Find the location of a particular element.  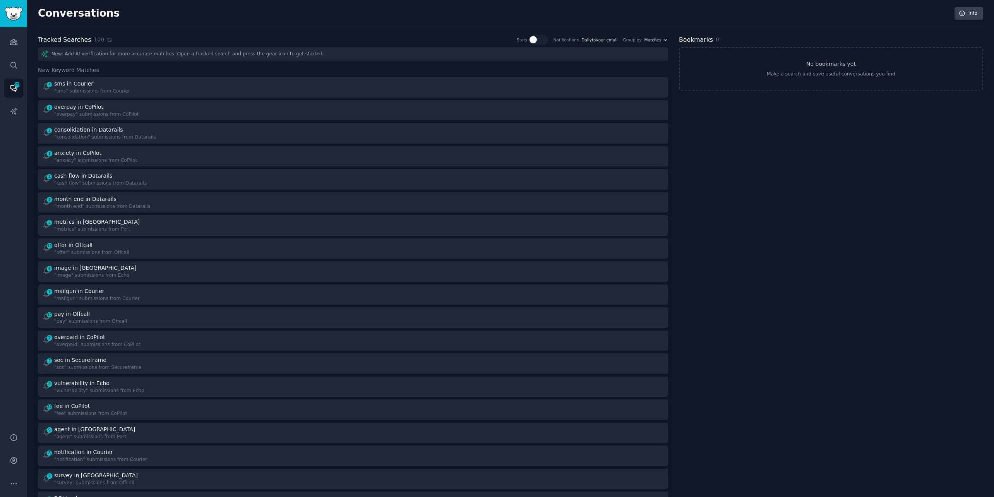

div: "soc" submissions from Secureframe is located at coordinates (98, 368).